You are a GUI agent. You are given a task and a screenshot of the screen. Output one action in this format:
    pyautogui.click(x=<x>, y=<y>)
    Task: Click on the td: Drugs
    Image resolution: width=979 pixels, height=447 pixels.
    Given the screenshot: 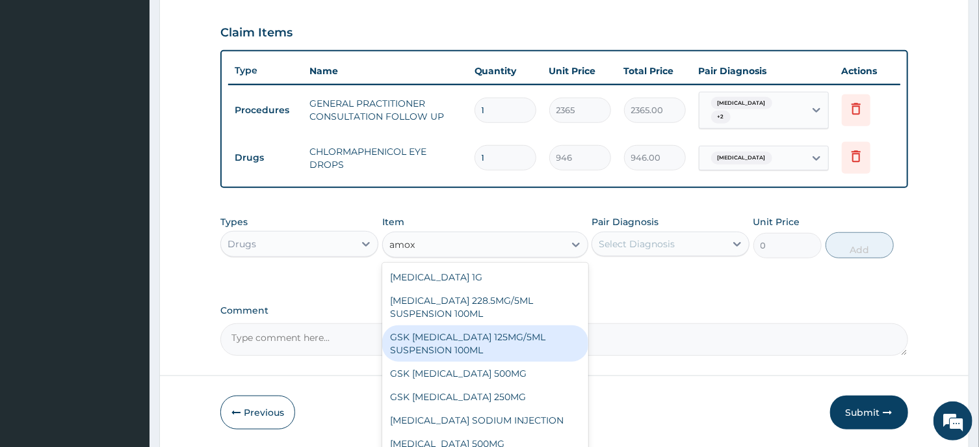 What is the action you would take?
    pyautogui.click(x=265, y=157)
    